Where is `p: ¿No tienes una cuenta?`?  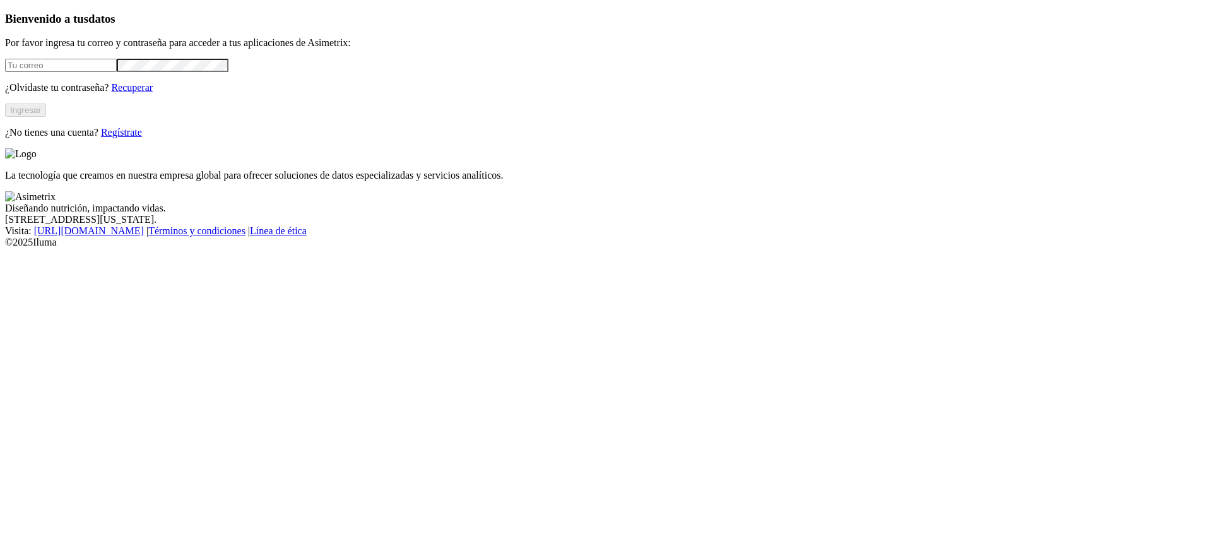 p: ¿No tienes una cuenta? is located at coordinates (605, 133).